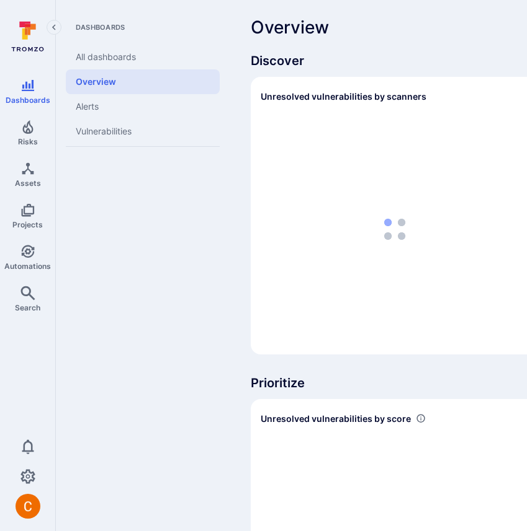 This screenshot has height=531, width=527. What do you see at coordinates (394, 229) in the screenshot?
I see `img: Loading...` at bounding box center [394, 229].